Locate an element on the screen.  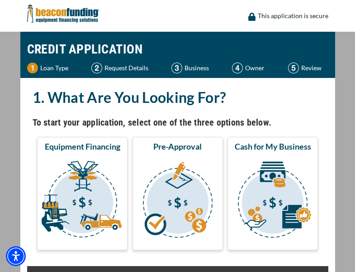
img: Pre-Approval is located at coordinates (178, 200).